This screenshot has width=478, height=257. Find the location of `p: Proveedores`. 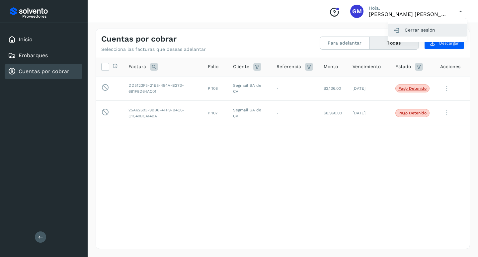

p: Proveedores is located at coordinates (51, 16).